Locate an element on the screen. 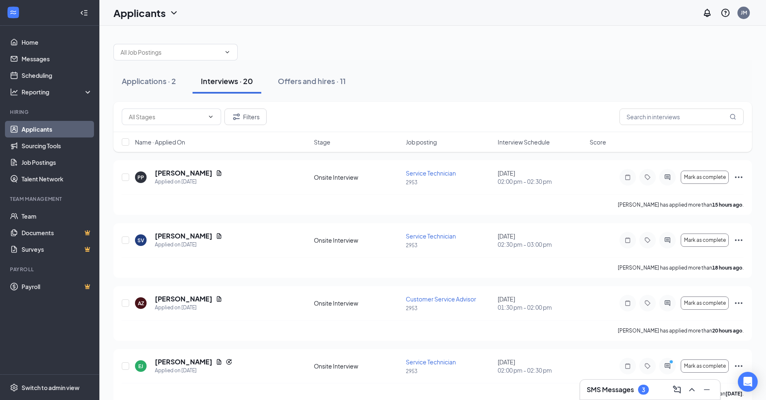 The width and height of the screenshot is (766, 400). svg: MagnifyingGlass is located at coordinates (733, 117).